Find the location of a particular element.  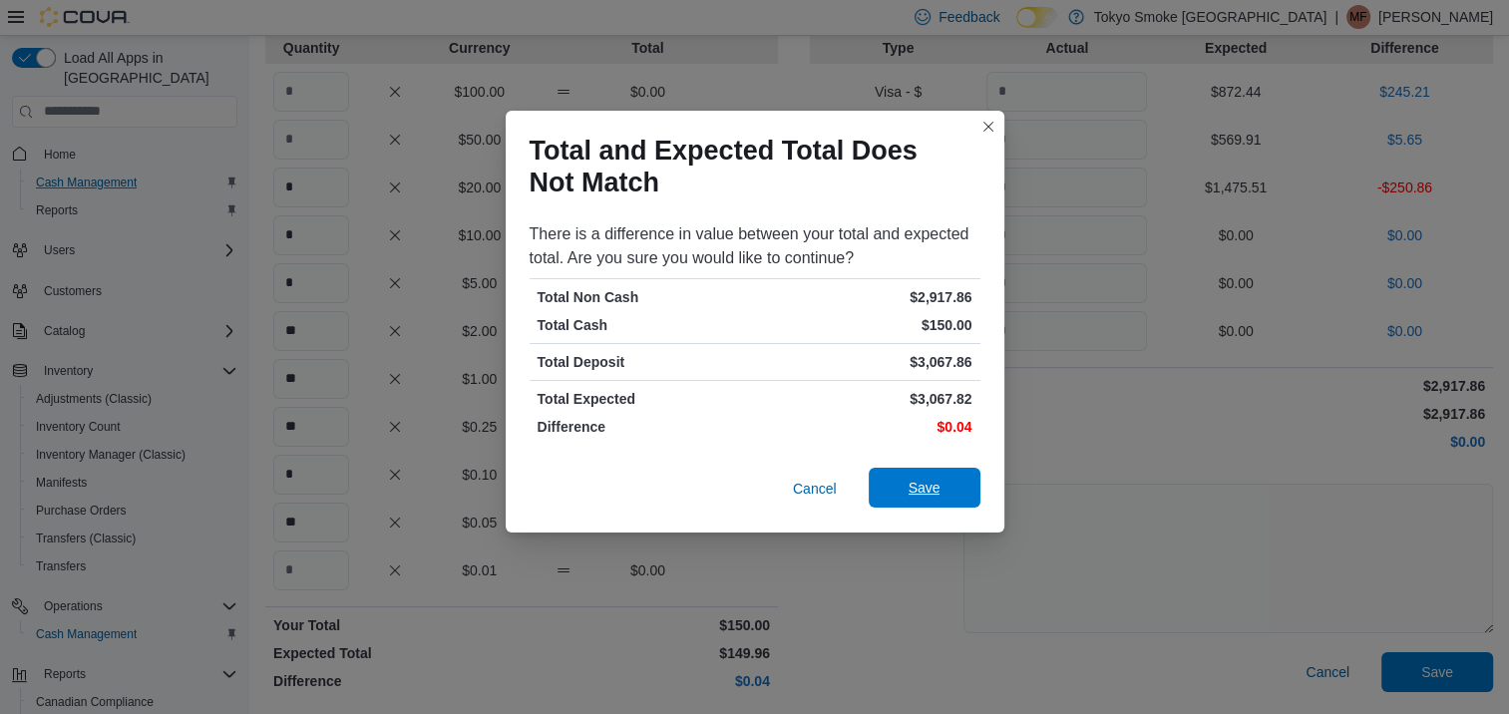

h1: Total and Expected Total Does Not Match is located at coordinates (747, 167).